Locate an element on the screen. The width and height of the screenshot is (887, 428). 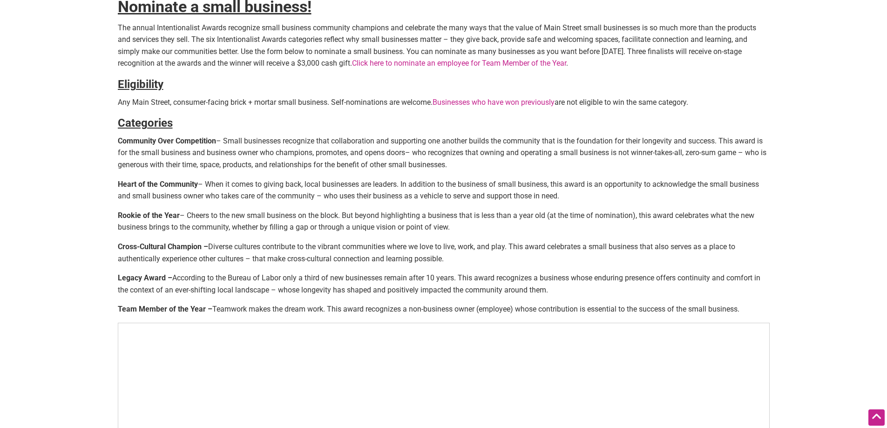
a: Click here to nominate an employee for Team Member of the Year is located at coordinates (459, 63).